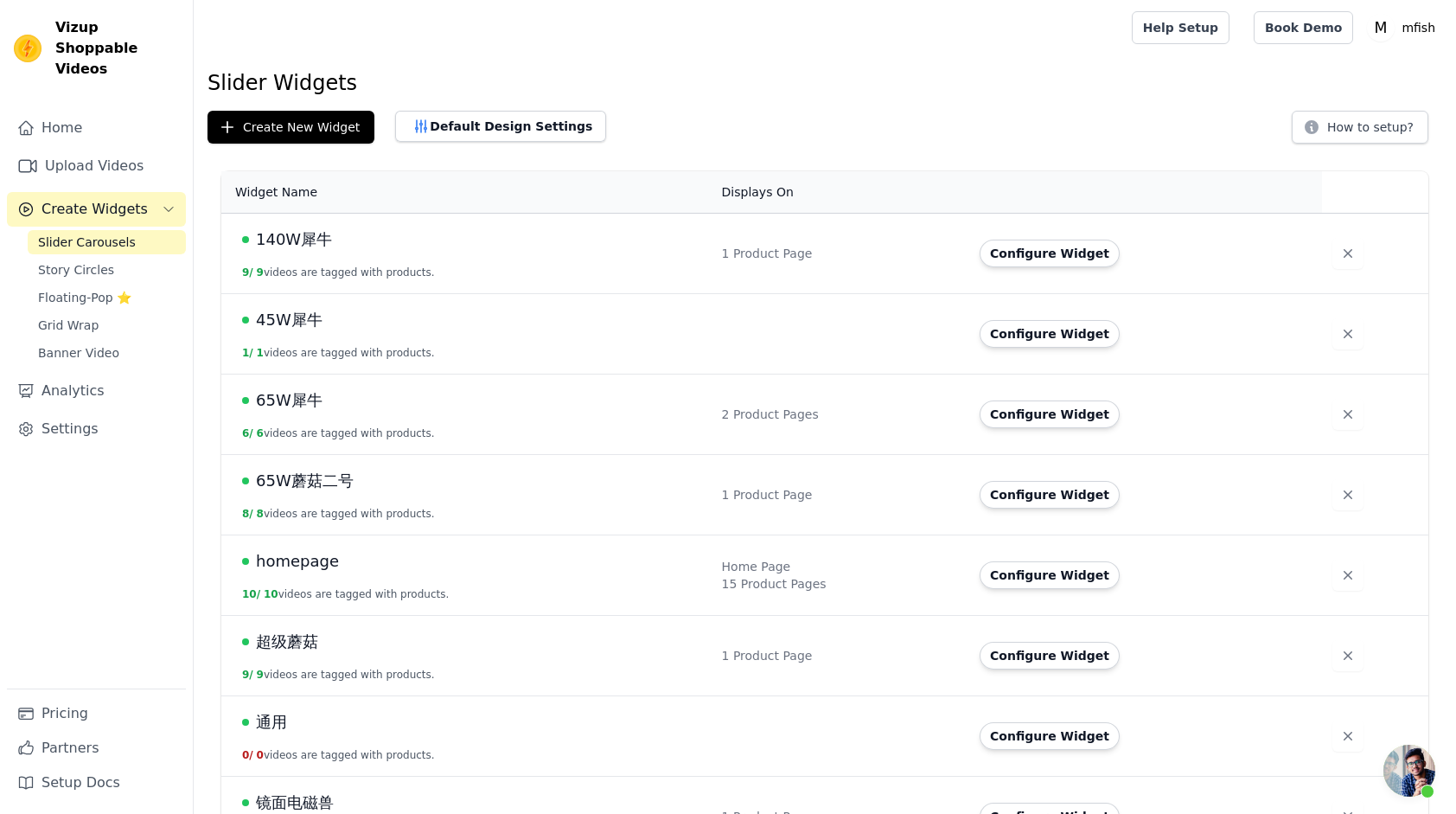  What do you see at coordinates (260, 353) in the screenshot?
I see `span: 1` at bounding box center [260, 353].